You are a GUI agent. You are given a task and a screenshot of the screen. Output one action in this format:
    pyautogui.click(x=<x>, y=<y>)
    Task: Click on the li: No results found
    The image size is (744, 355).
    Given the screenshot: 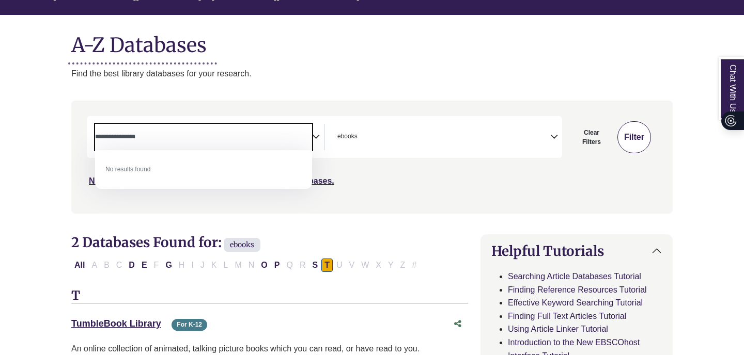 What is the action you would take?
    pyautogui.click(x=203, y=169)
    